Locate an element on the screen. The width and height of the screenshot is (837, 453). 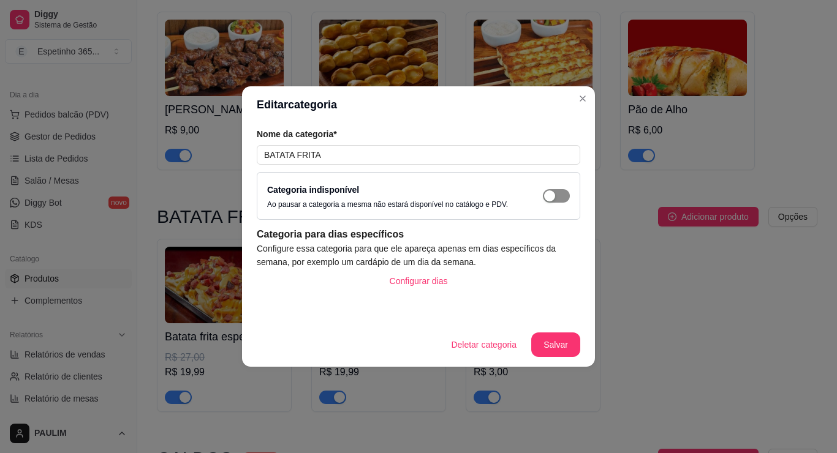
button: Salvar is located at coordinates (555, 345).